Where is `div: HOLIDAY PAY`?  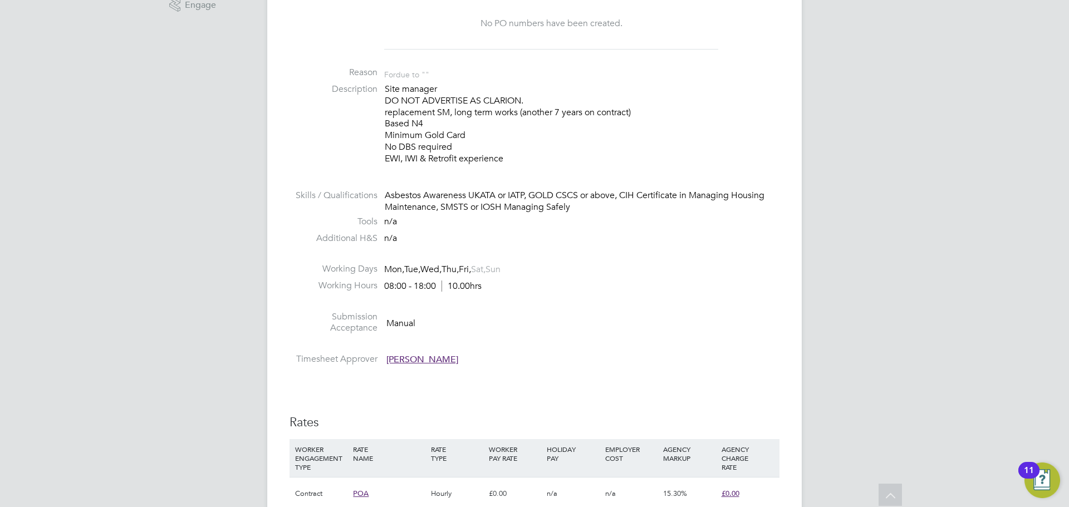
div: HOLIDAY PAY is located at coordinates (573, 454).